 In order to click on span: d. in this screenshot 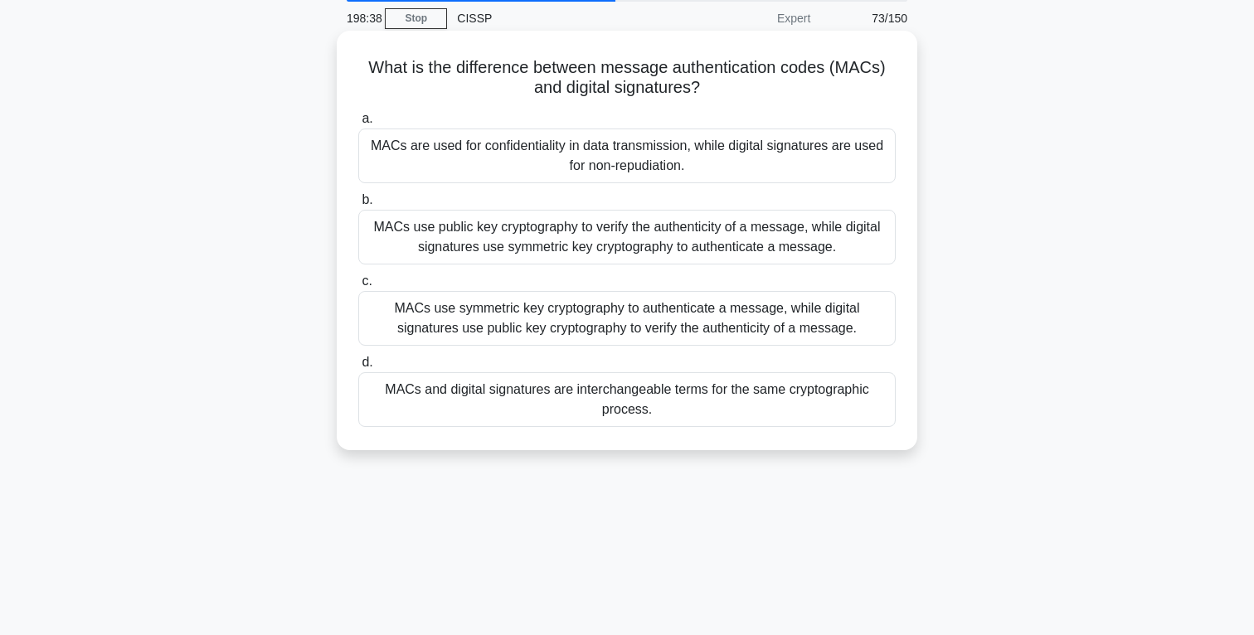, I will do `click(366, 362)`.